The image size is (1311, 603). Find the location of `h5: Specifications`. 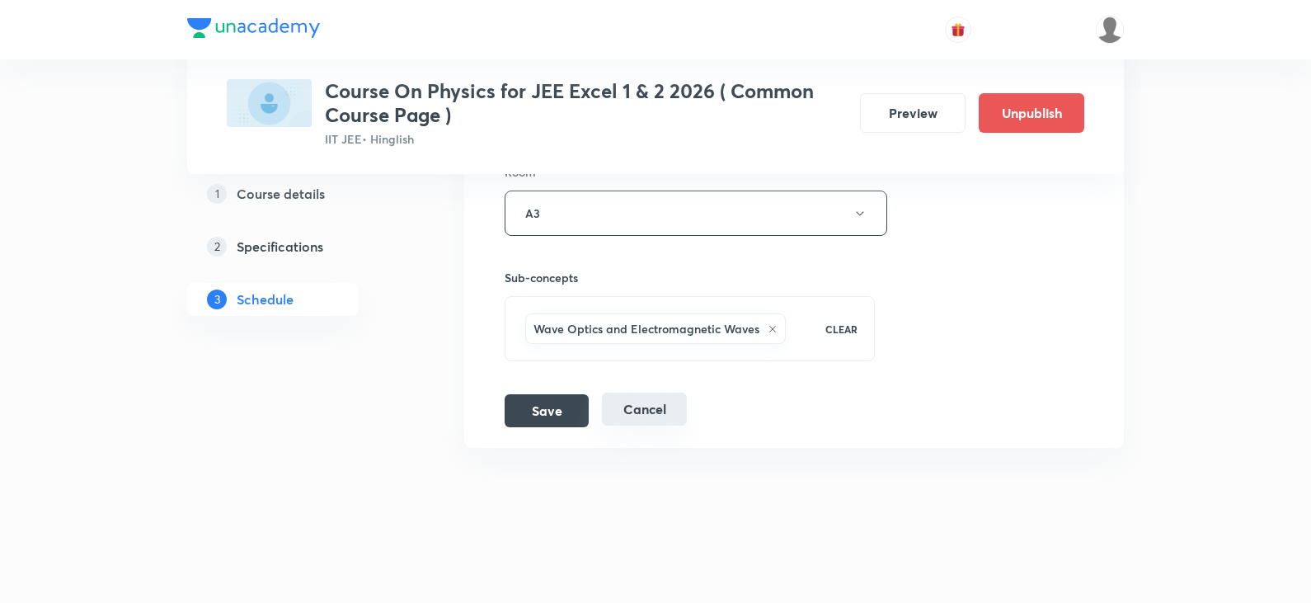

h5: Specifications is located at coordinates (279, 247).